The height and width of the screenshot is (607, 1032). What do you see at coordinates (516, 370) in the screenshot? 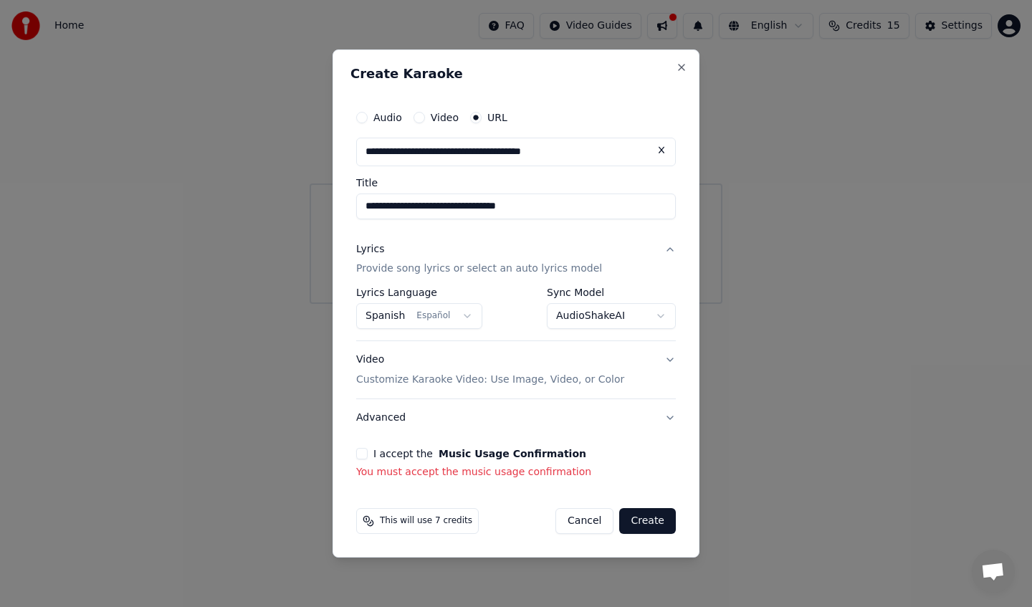
I see `button: VideoCustomize Karaoke Video: Use Image, Video, or Color` at bounding box center [516, 370].